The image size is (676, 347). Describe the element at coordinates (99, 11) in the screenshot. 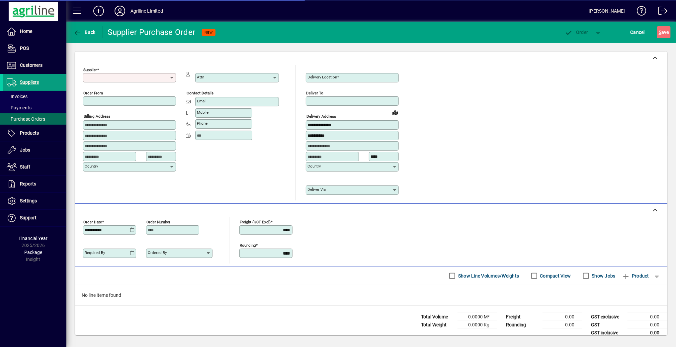

I see `button: Add` at that location.